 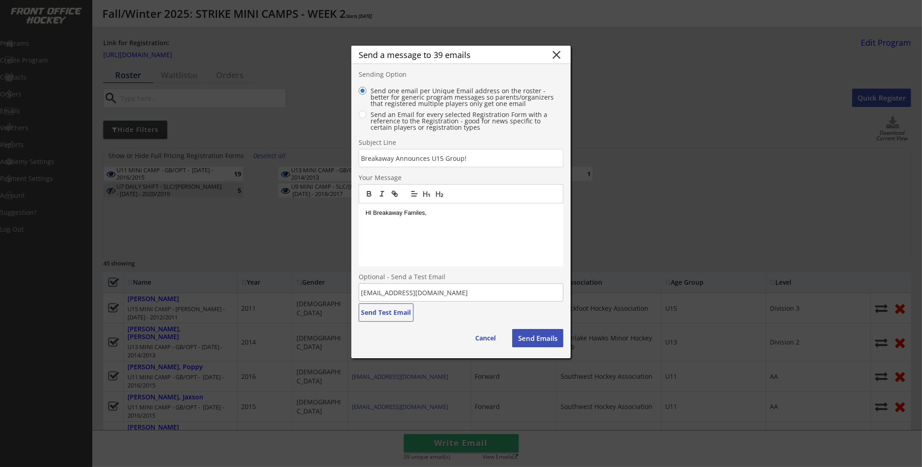 What do you see at coordinates (466, 121) in the screenshot?
I see `label: Send an Email for every selected Registration Form with a reference to the Registration - good fo...` at bounding box center [466, 121].